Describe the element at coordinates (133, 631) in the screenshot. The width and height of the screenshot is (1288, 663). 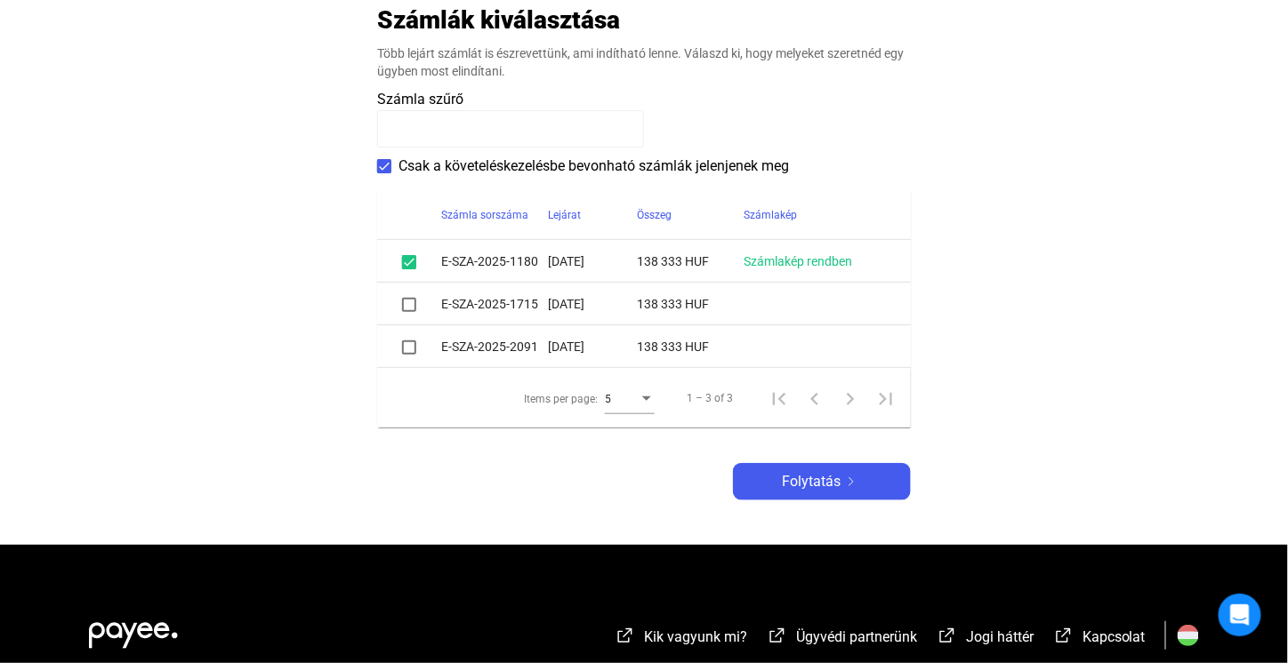
I see `img: white-payee-white-dot.svg` at that location.